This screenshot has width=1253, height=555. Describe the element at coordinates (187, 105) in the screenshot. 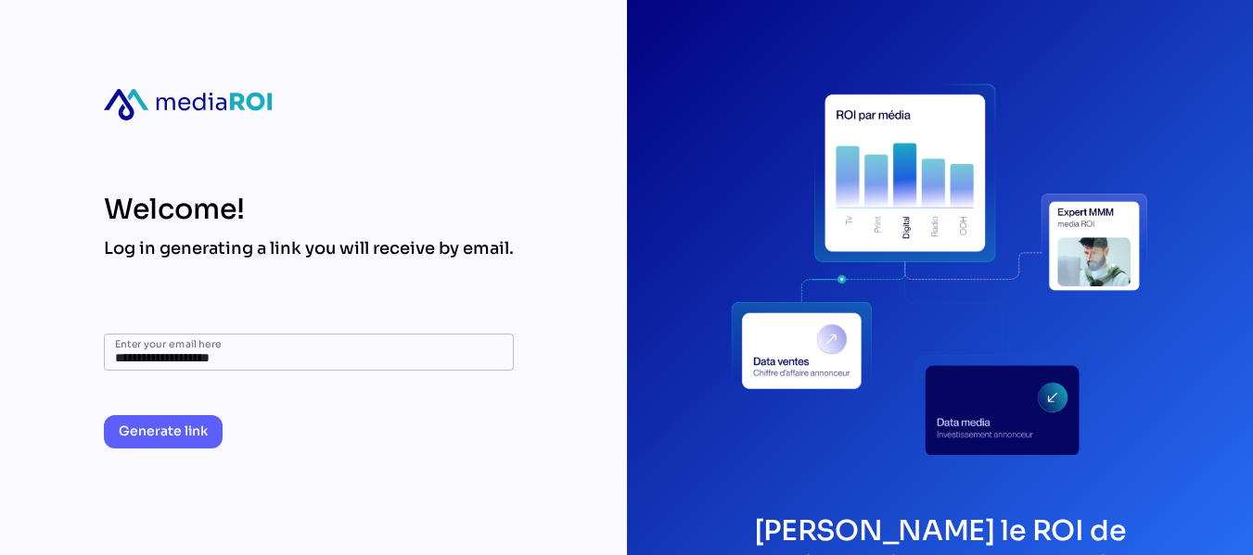

I see `div: mediaroi` at that location.